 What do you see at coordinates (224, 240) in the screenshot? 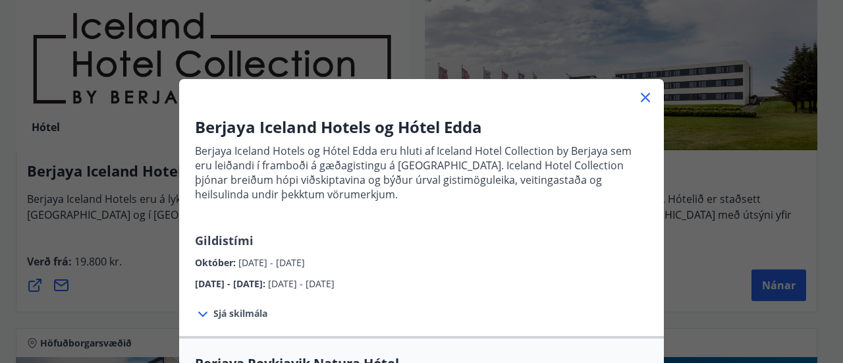
I see `span: Gildistími` at bounding box center [224, 240].